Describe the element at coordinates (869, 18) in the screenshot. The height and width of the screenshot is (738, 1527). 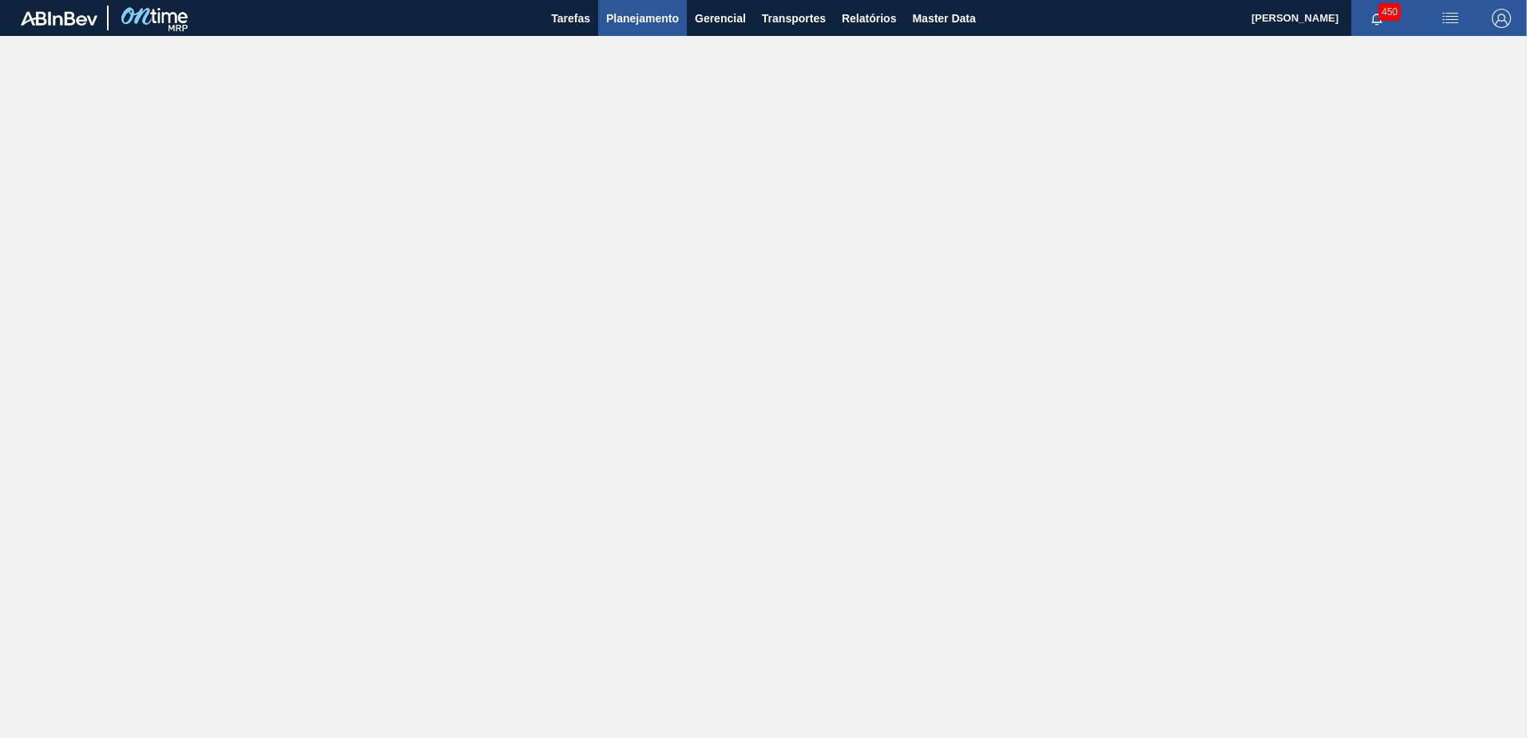
I see `span: Relatórios` at that location.